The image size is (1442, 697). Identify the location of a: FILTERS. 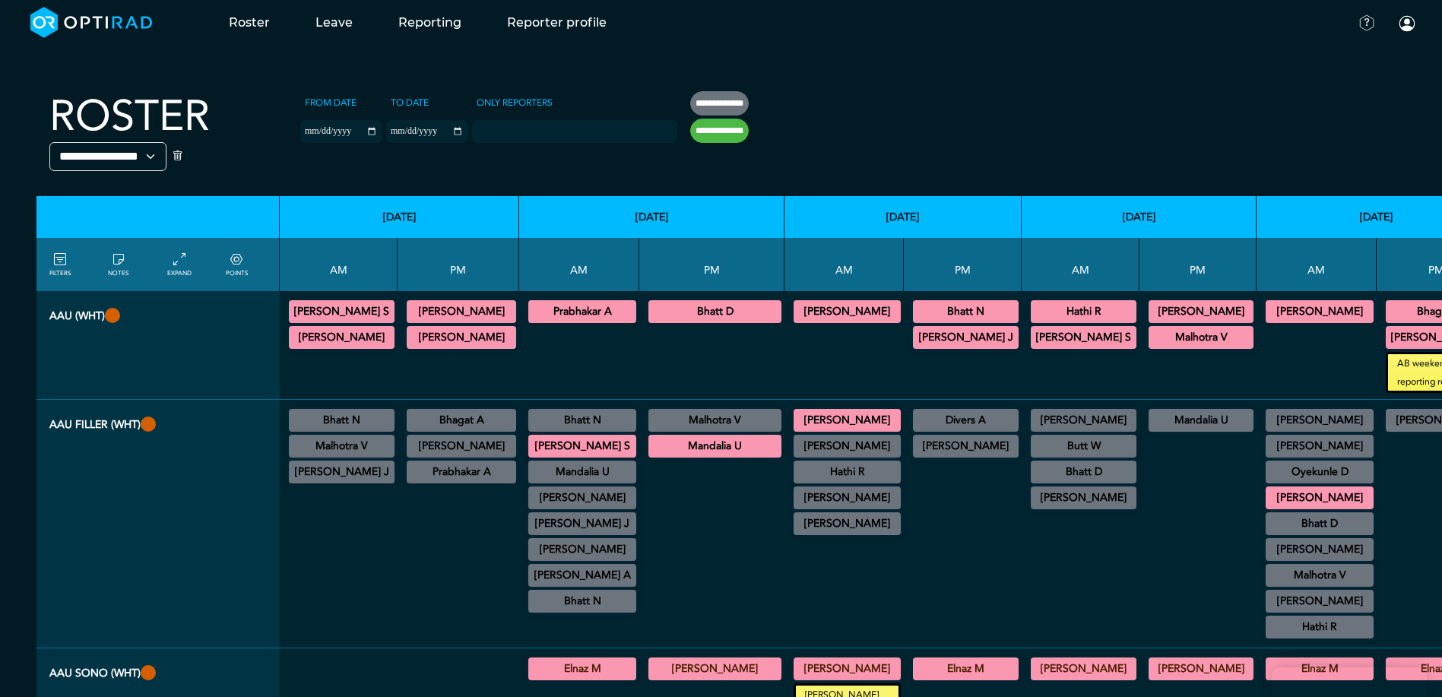
(60, 265).